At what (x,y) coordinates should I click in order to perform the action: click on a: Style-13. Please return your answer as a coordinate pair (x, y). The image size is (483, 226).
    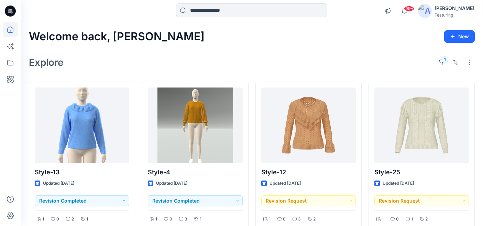
    Looking at the image, I should click on (82, 125).